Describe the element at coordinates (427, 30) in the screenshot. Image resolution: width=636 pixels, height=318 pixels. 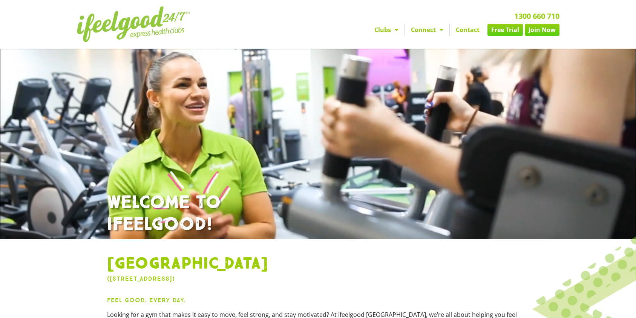
I see `a: Connect` at that location.